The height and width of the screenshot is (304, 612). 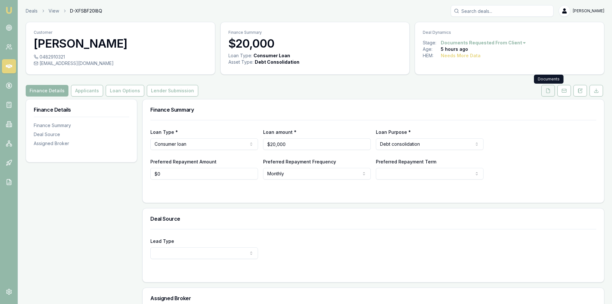 I want to click on a: Finance Details, so click(x=48, y=91).